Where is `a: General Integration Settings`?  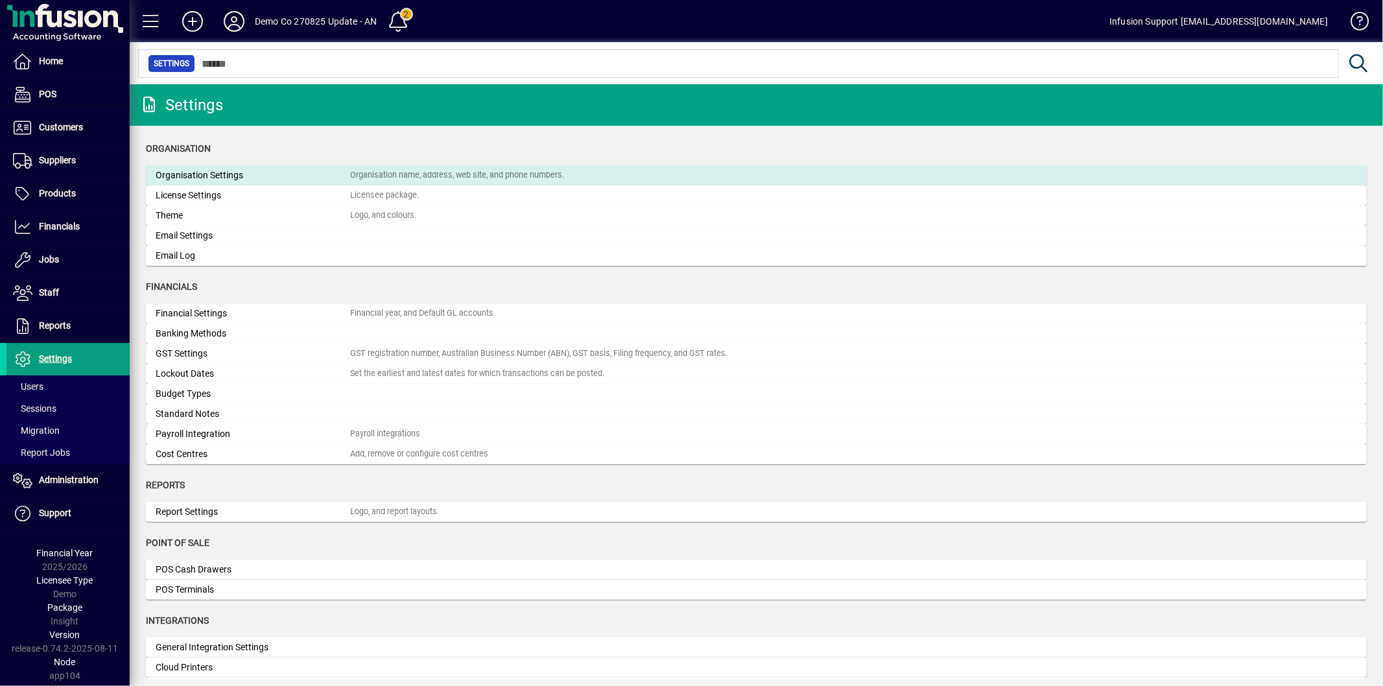
a: General Integration Settings is located at coordinates (756, 647).